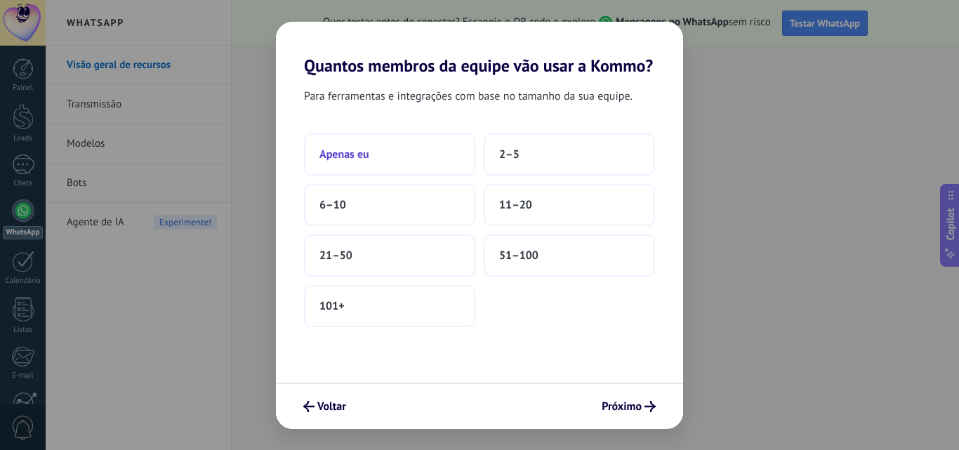 The image size is (959, 450). Describe the element at coordinates (389, 255) in the screenshot. I see `button: 21–50` at that location.